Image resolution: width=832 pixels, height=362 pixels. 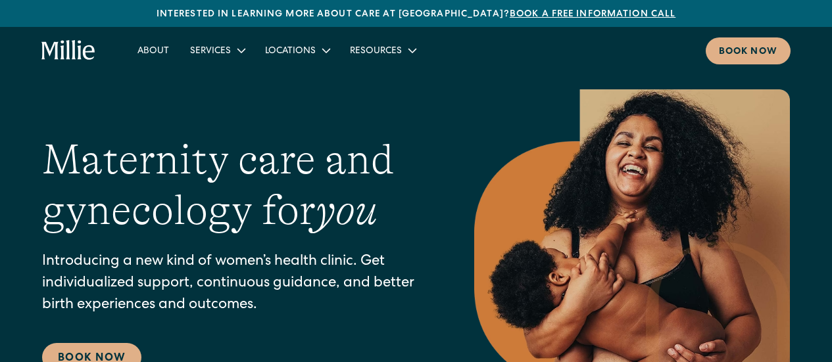 I want to click on em: you, so click(x=347, y=210).